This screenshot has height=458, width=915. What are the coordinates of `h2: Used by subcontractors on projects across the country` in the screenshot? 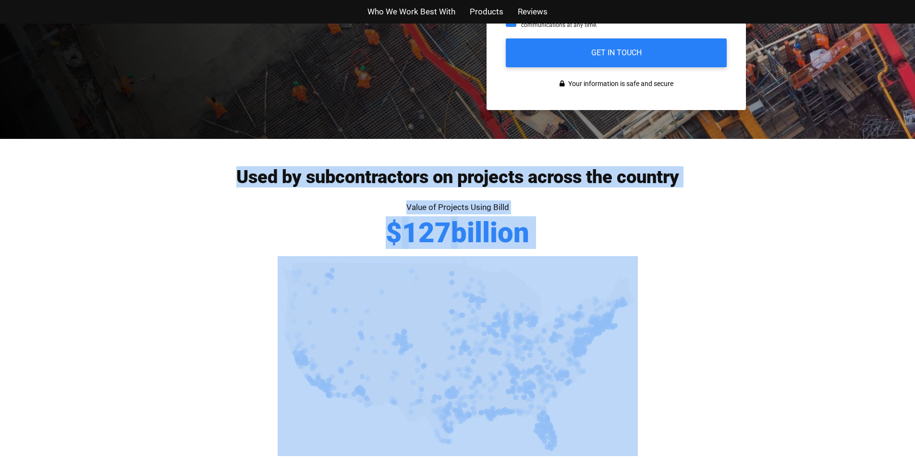 It's located at (458, 177).